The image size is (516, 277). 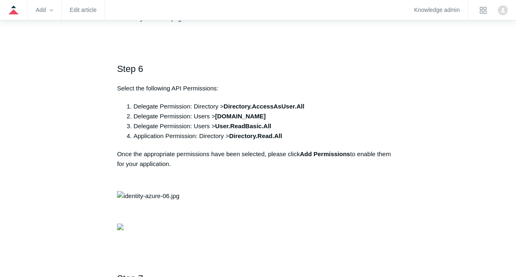 I want to click on strong: Directory.AccessAsUser.All, so click(x=264, y=106).